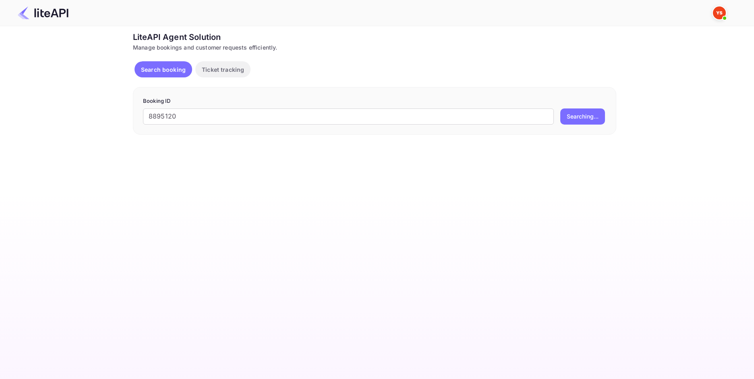  I want to click on img: LiteAPI Logo, so click(43, 13).